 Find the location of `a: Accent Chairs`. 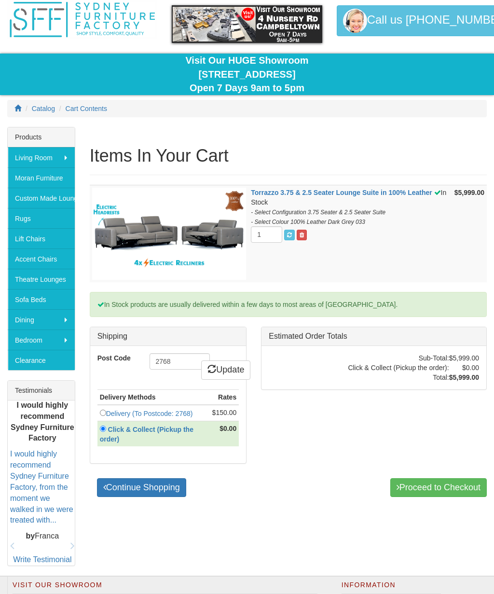

a: Accent Chairs is located at coordinates (41, 259).